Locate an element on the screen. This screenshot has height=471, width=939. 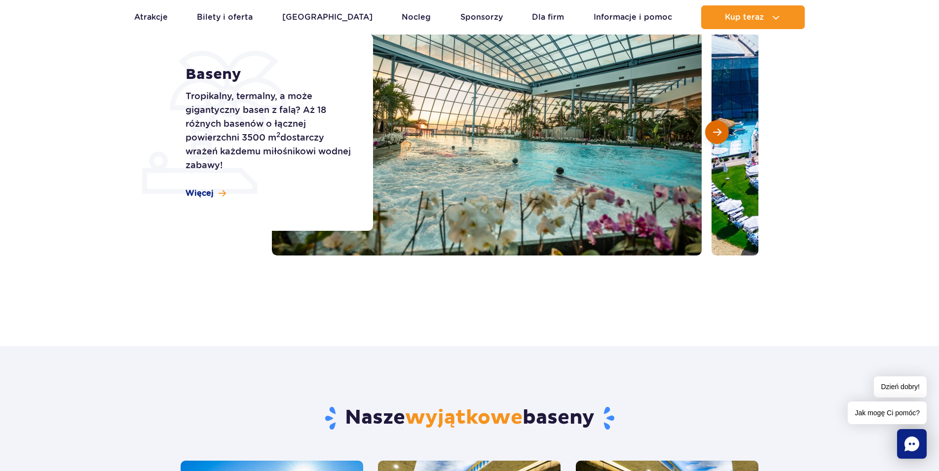
span: wyjątkowe is located at coordinates (464, 418).